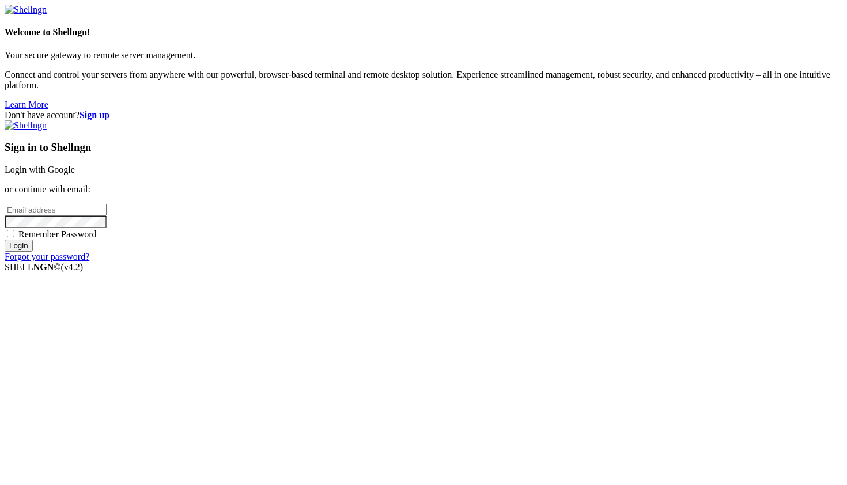 This screenshot has height=485, width=847. Describe the element at coordinates (44, 267) in the screenshot. I see `span: SHELL ©` at that location.